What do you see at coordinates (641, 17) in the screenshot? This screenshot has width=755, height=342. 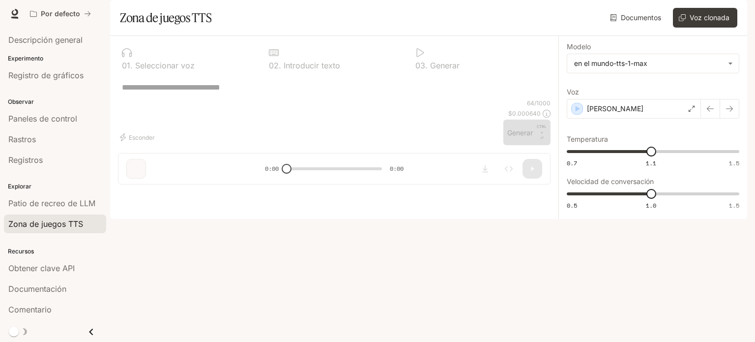 I see `font: Documentos` at bounding box center [641, 17].